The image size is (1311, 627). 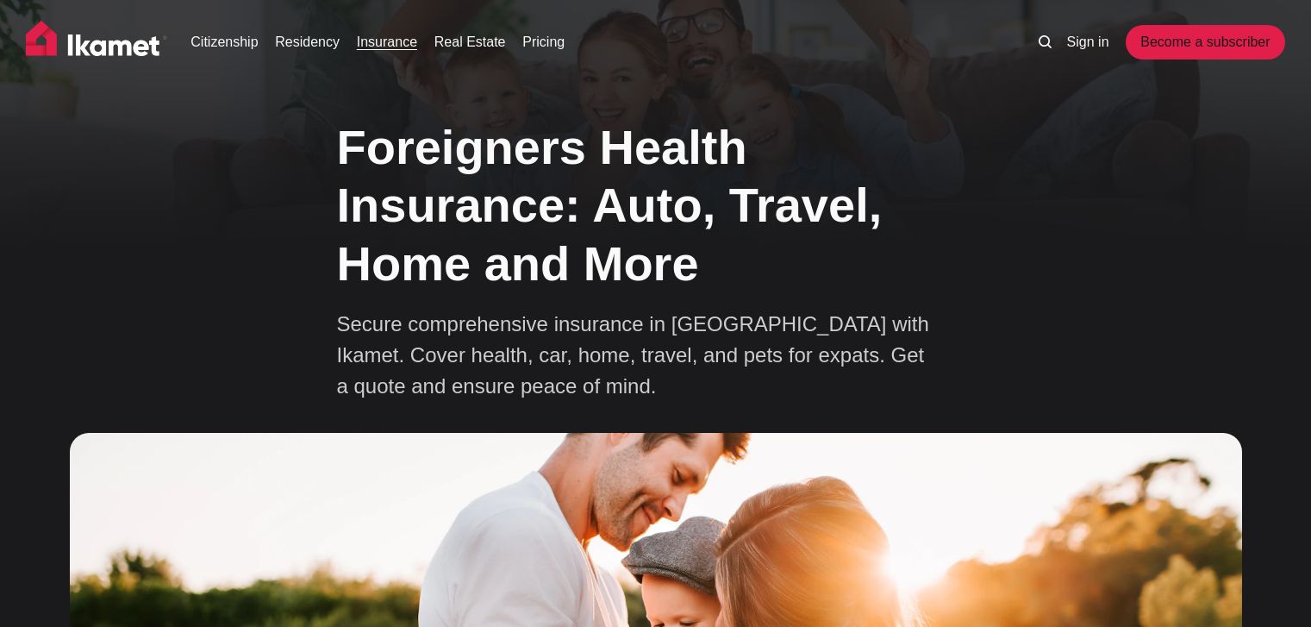 I want to click on a: Insurance, so click(x=387, y=42).